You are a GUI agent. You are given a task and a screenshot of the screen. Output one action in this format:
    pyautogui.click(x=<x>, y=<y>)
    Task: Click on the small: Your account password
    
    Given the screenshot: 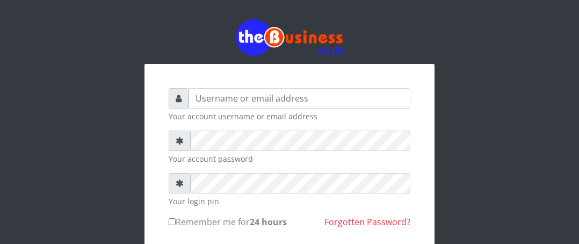 What is the action you would take?
    pyautogui.click(x=289, y=158)
    